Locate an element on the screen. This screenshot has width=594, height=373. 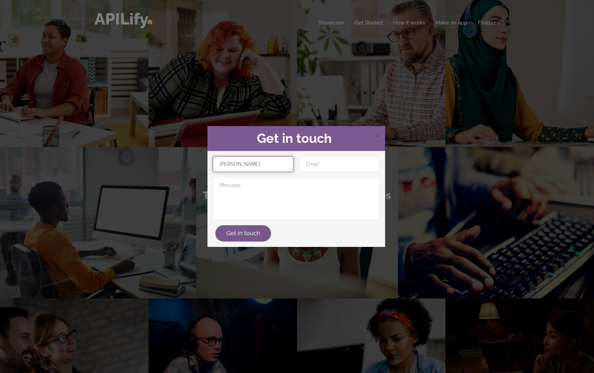
h2: Get in touch is located at coordinates (296, 139).